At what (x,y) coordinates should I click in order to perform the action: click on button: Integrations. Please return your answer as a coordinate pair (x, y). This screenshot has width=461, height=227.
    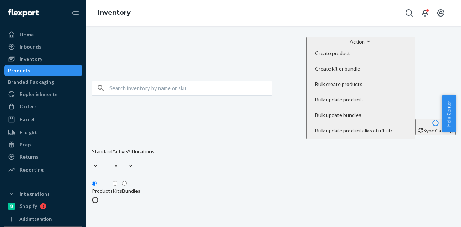
    Looking at the image, I should click on (43, 194).